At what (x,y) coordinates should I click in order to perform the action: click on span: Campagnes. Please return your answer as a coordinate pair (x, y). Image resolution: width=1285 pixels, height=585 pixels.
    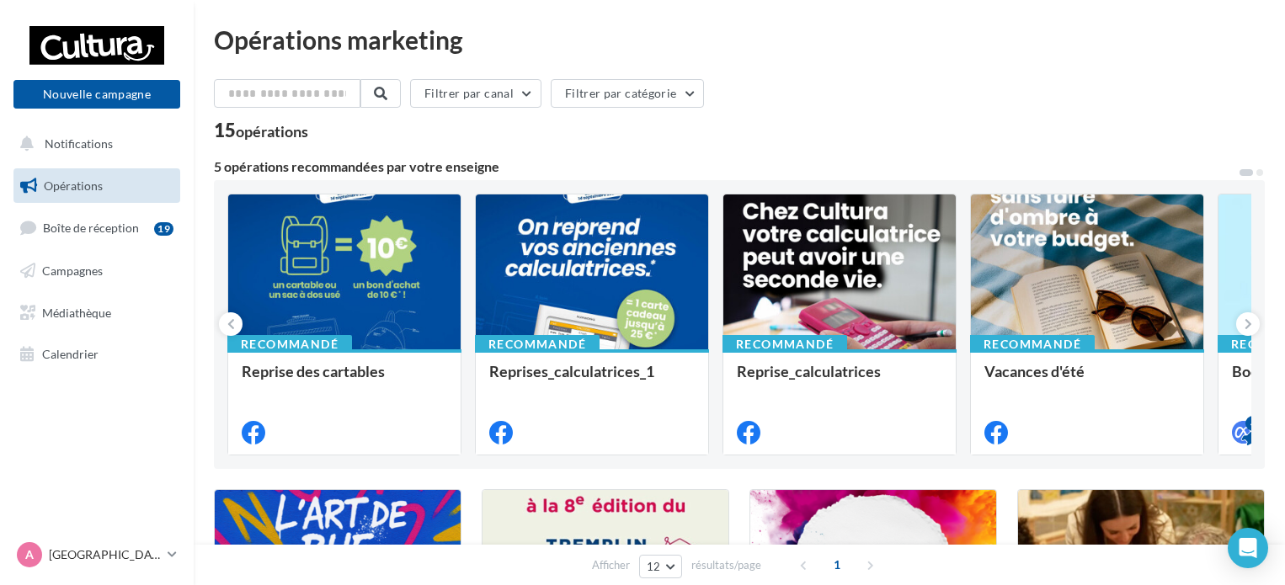
    Looking at the image, I should click on (72, 270).